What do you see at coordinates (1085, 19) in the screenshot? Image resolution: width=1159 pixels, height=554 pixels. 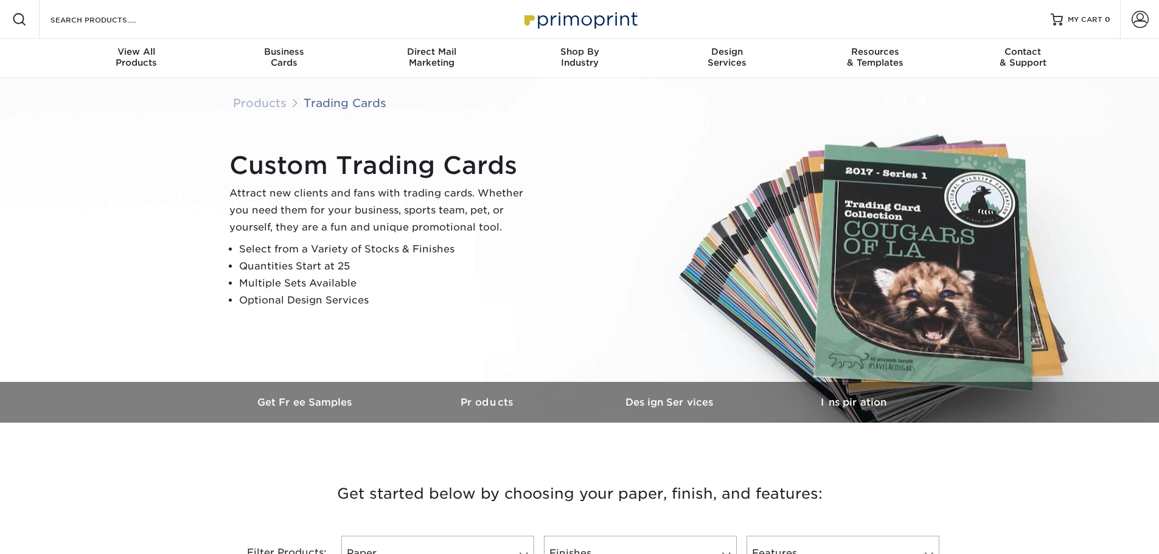 I see `span: MY CART` at bounding box center [1085, 19].